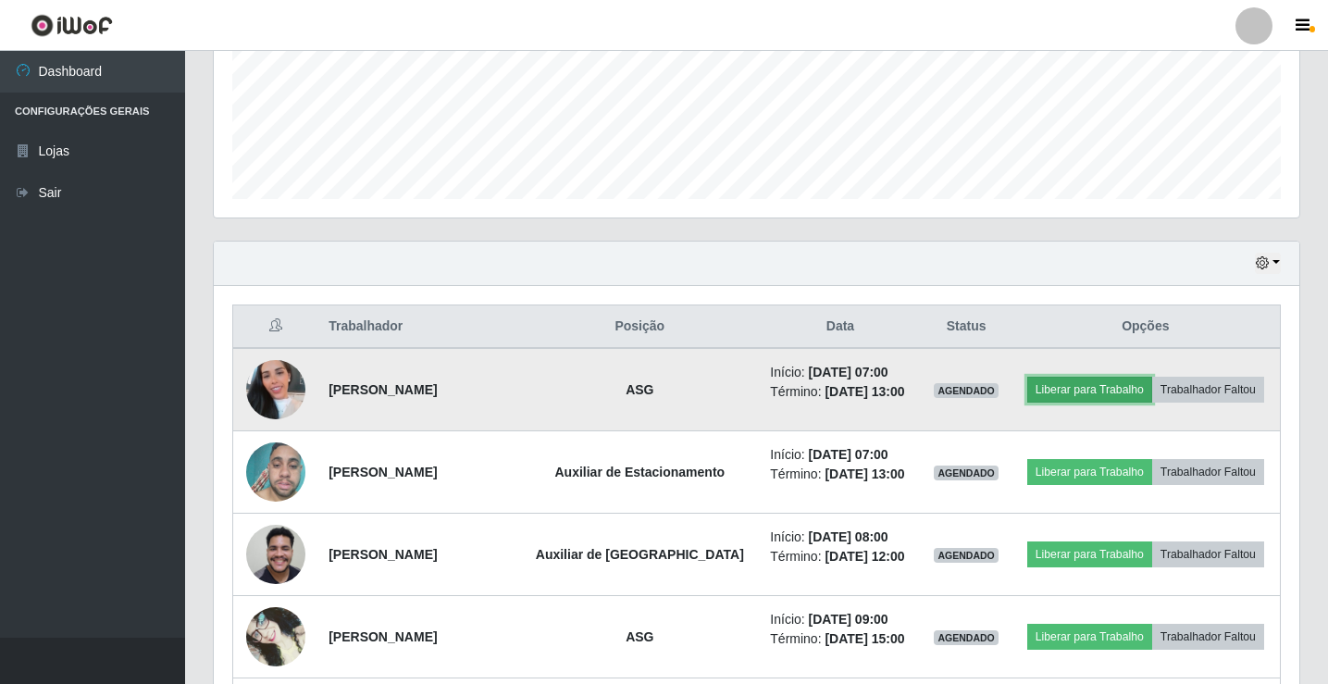 This screenshot has width=1328, height=684. Describe the element at coordinates (639, 327) in the screenshot. I see `th: Posição` at that location.